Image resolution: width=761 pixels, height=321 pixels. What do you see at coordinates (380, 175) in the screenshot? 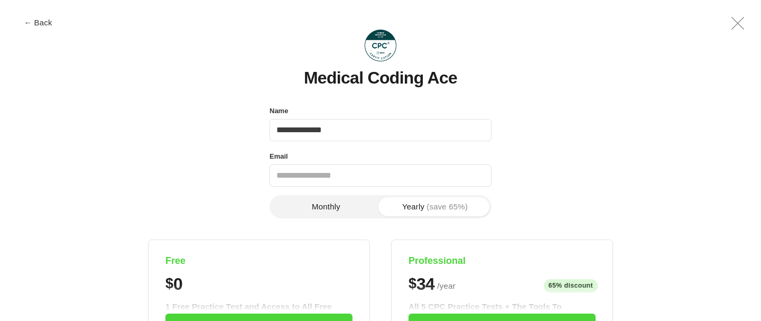
I see `input: Email` at bounding box center [380, 175].